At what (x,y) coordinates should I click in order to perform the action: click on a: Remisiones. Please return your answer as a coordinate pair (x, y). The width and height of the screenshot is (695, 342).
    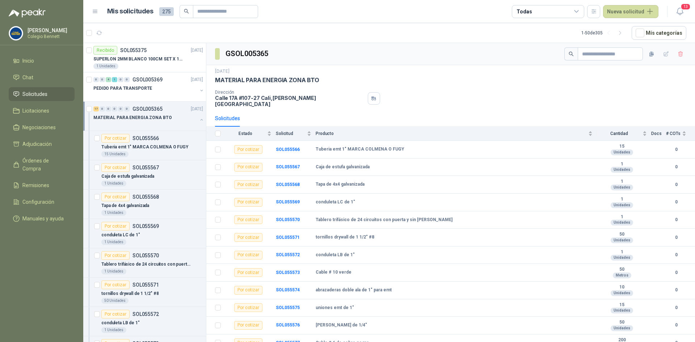
    Looking at the image, I should click on (42, 185).